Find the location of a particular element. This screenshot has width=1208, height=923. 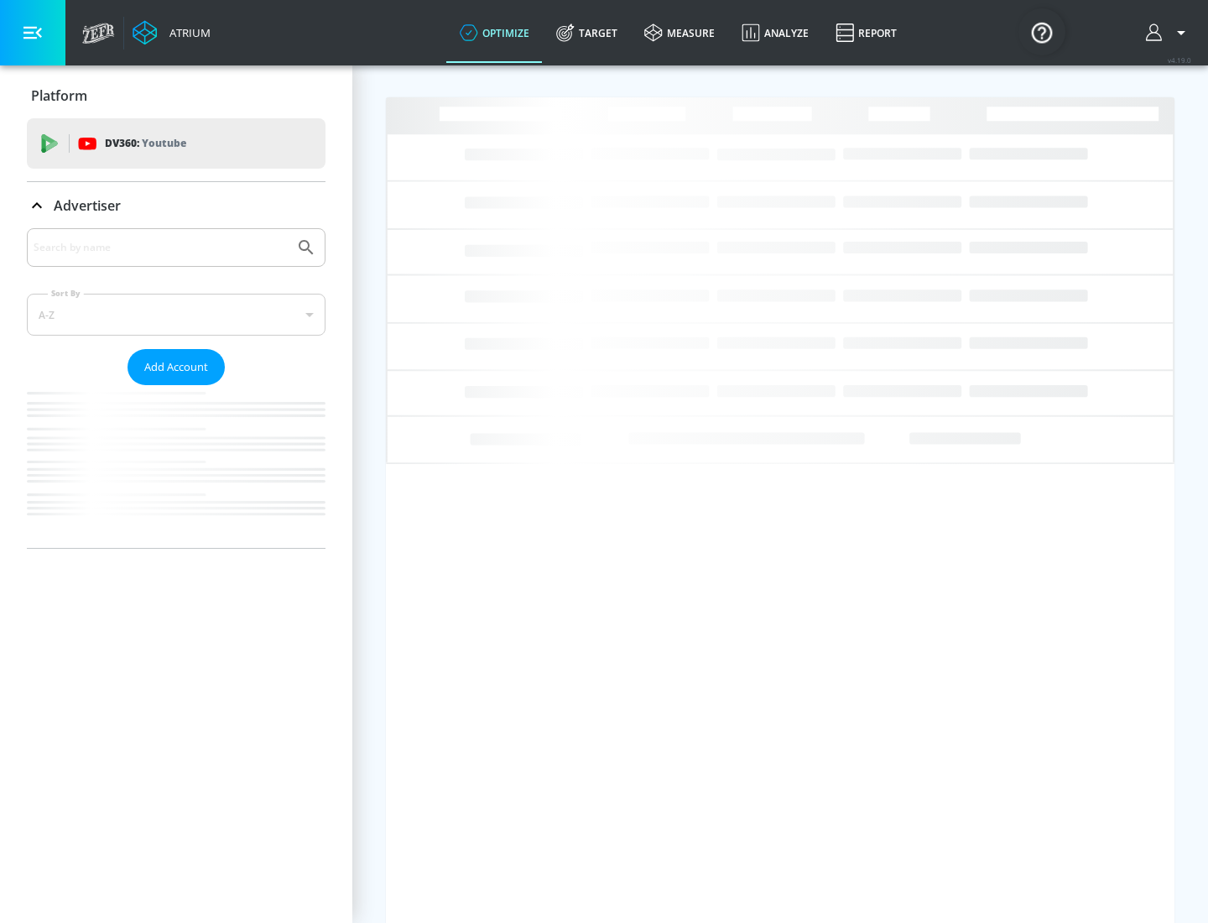

a: optimize is located at coordinates (494, 33).